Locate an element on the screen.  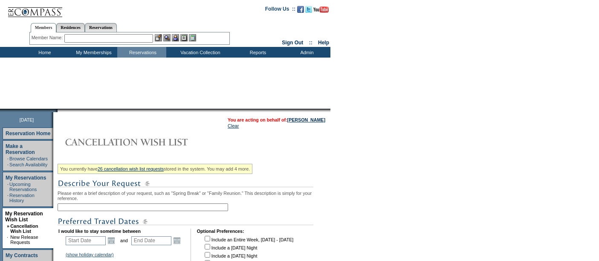
a: Reservation Home is located at coordinates (28, 133).